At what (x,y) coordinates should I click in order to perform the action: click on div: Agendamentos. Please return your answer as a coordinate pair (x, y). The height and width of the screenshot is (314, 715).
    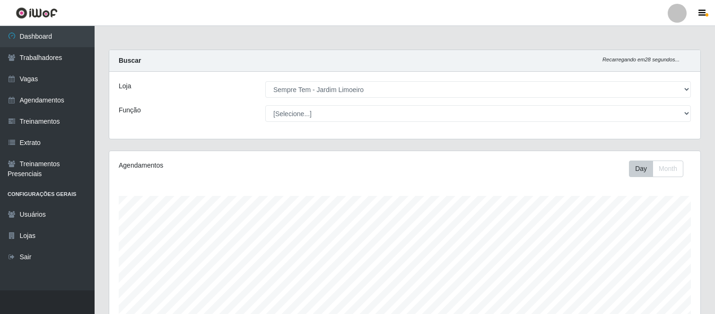
    Looking at the image, I should click on (233, 165).